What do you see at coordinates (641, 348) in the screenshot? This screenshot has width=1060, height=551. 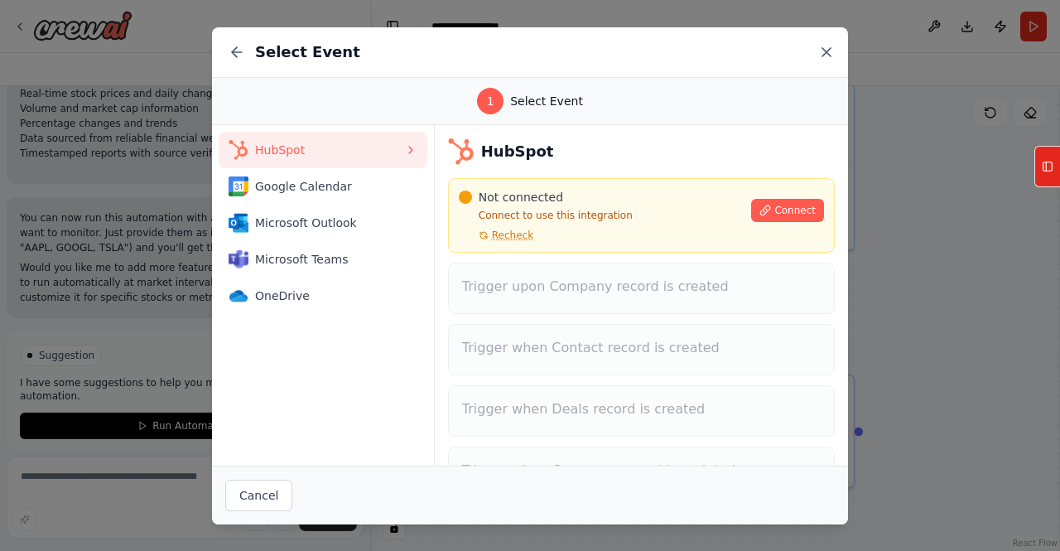 I see `h4: Trigger when Contact record is created` at bounding box center [641, 348].